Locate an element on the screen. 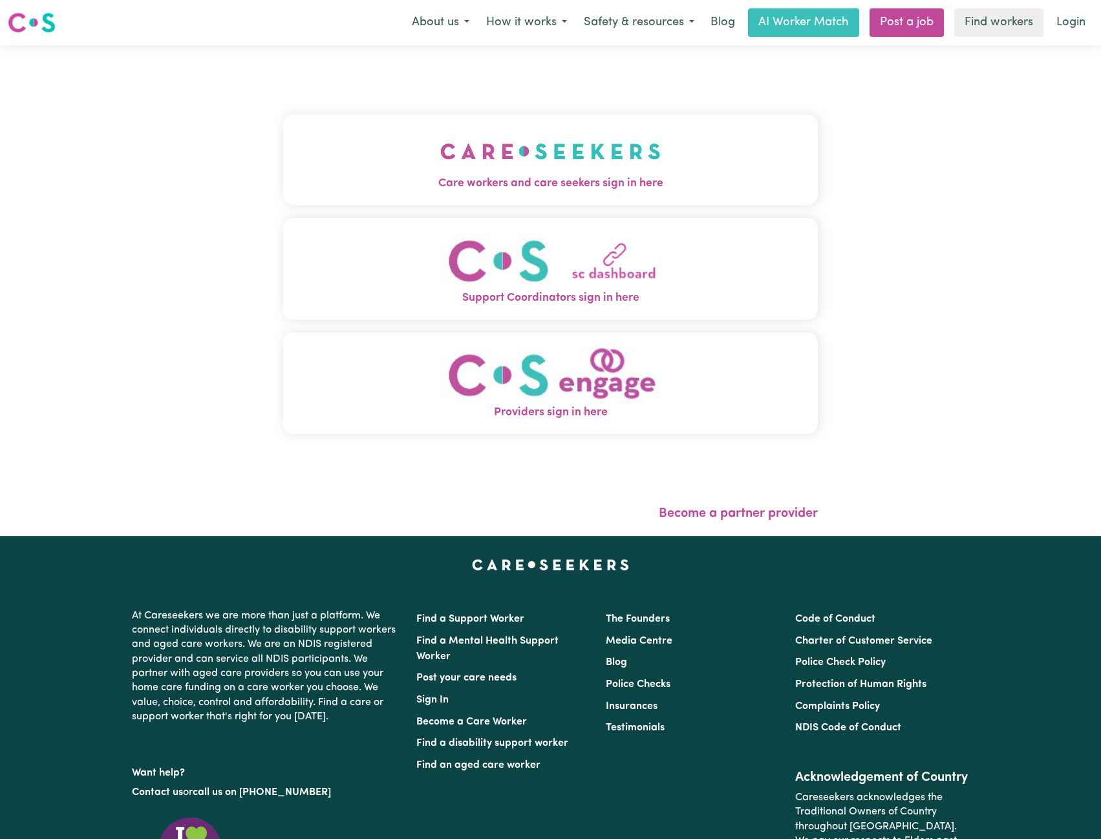 The image size is (1101, 839). span: Providers sign in here is located at coordinates (551, 413).